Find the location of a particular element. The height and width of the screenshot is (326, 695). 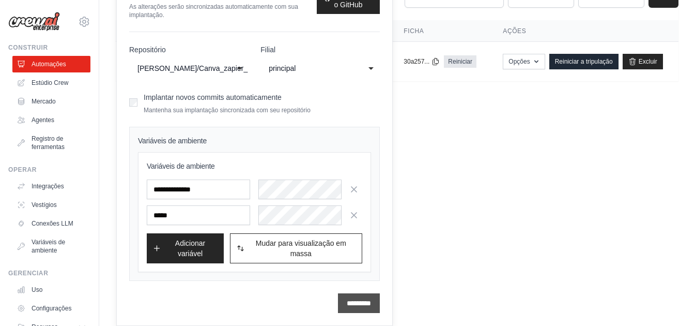

font: Excluir is located at coordinates (648, 61).